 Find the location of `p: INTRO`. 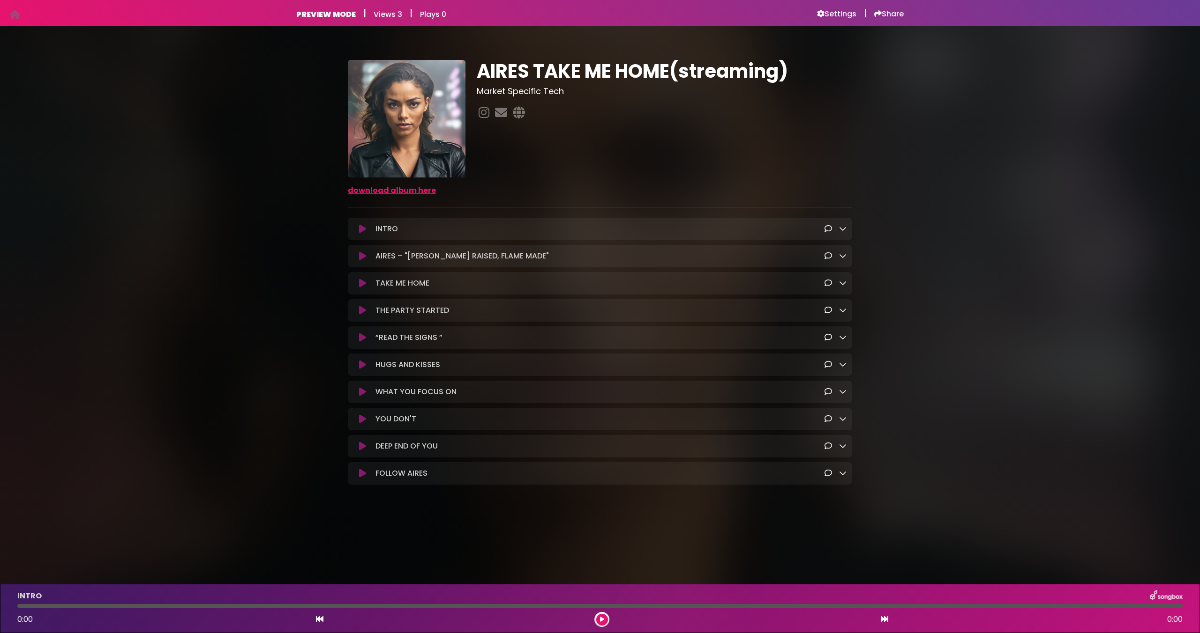

p: INTRO is located at coordinates (387, 229).